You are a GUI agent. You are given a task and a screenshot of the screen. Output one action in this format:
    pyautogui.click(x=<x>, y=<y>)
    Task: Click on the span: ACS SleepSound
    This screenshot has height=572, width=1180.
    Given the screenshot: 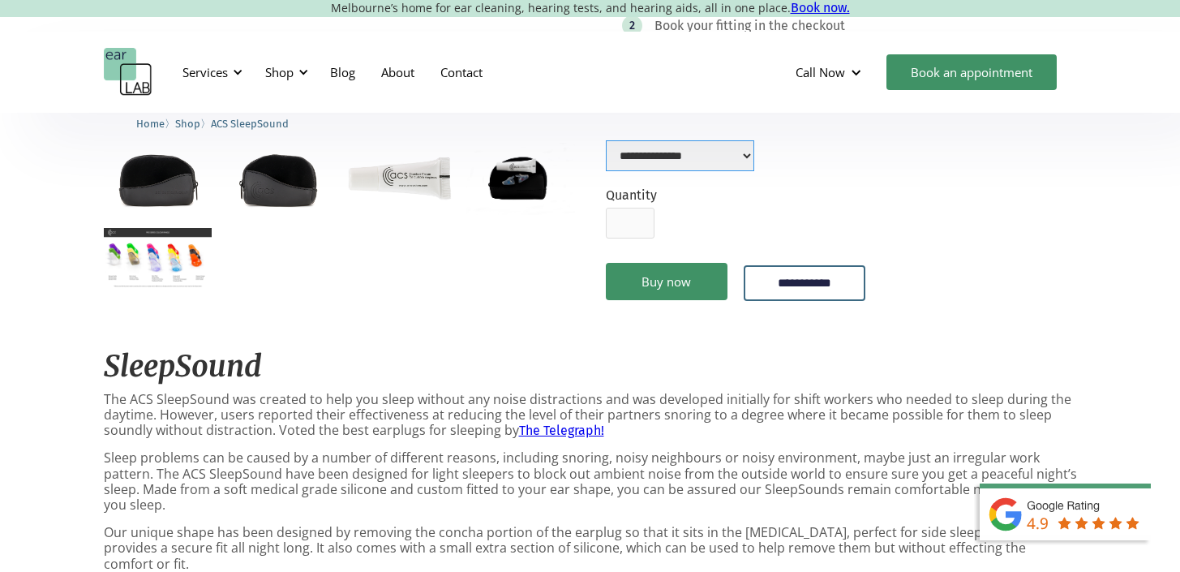 What is the action you would take?
    pyautogui.click(x=250, y=123)
    